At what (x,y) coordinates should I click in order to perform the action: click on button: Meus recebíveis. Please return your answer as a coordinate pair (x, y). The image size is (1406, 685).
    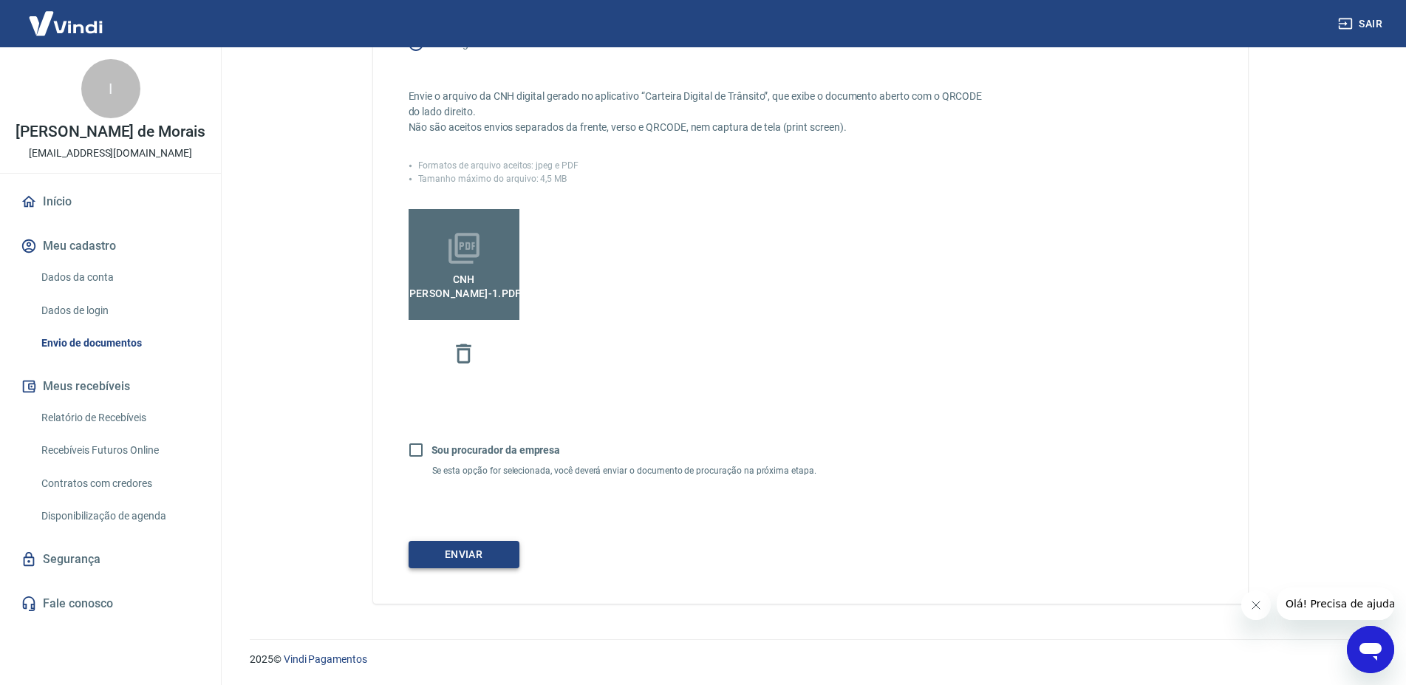
    Looking at the image, I should click on (110, 386).